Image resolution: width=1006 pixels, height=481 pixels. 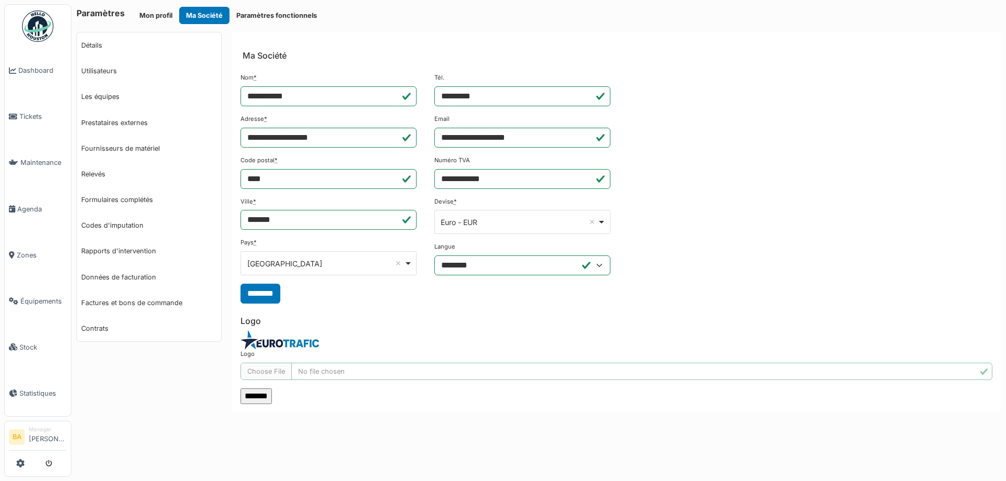 What do you see at coordinates (248, 202) in the screenshot?
I see `label: Ville` at bounding box center [248, 202].